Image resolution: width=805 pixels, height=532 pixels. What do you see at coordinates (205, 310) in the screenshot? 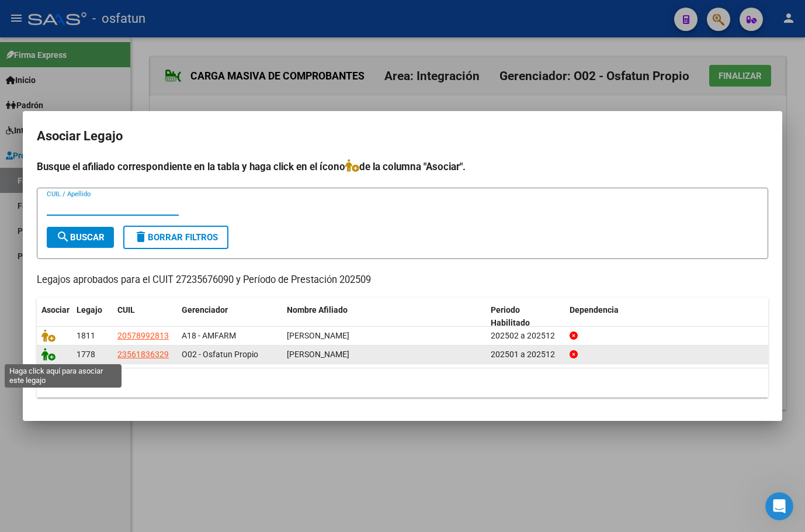
I see `span: Gerenciador` at bounding box center [205, 310].